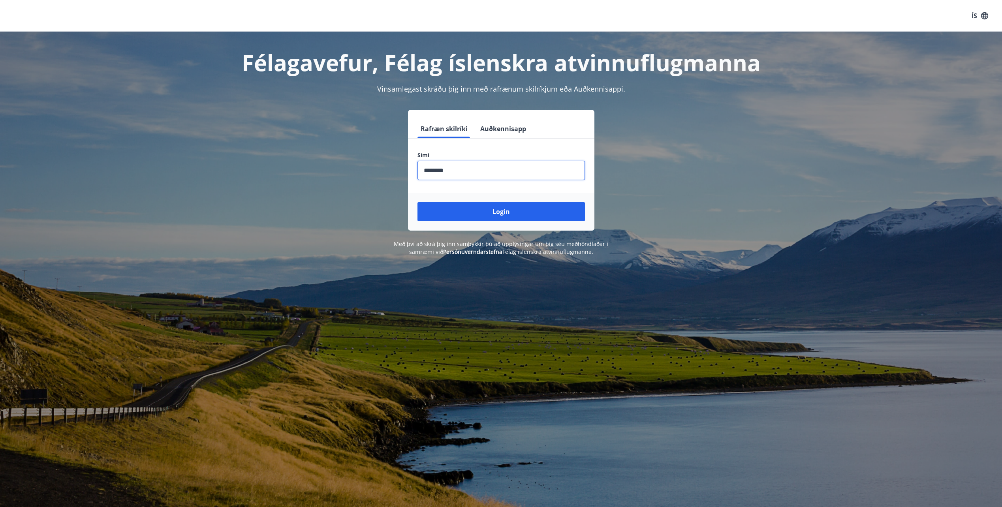  I want to click on span: Vinsamlegast skráðu þig inn með rafrænum skilríkjum eða Auðkennisappi., so click(501, 89).